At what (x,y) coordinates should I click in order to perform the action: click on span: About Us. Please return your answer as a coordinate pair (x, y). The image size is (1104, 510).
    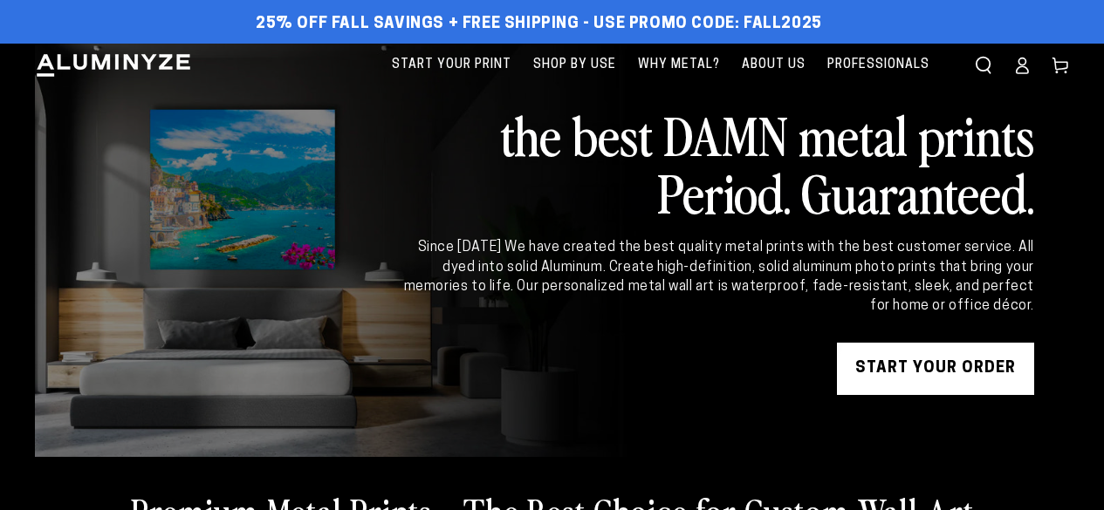
    Looking at the image, I should click on (773, 65).